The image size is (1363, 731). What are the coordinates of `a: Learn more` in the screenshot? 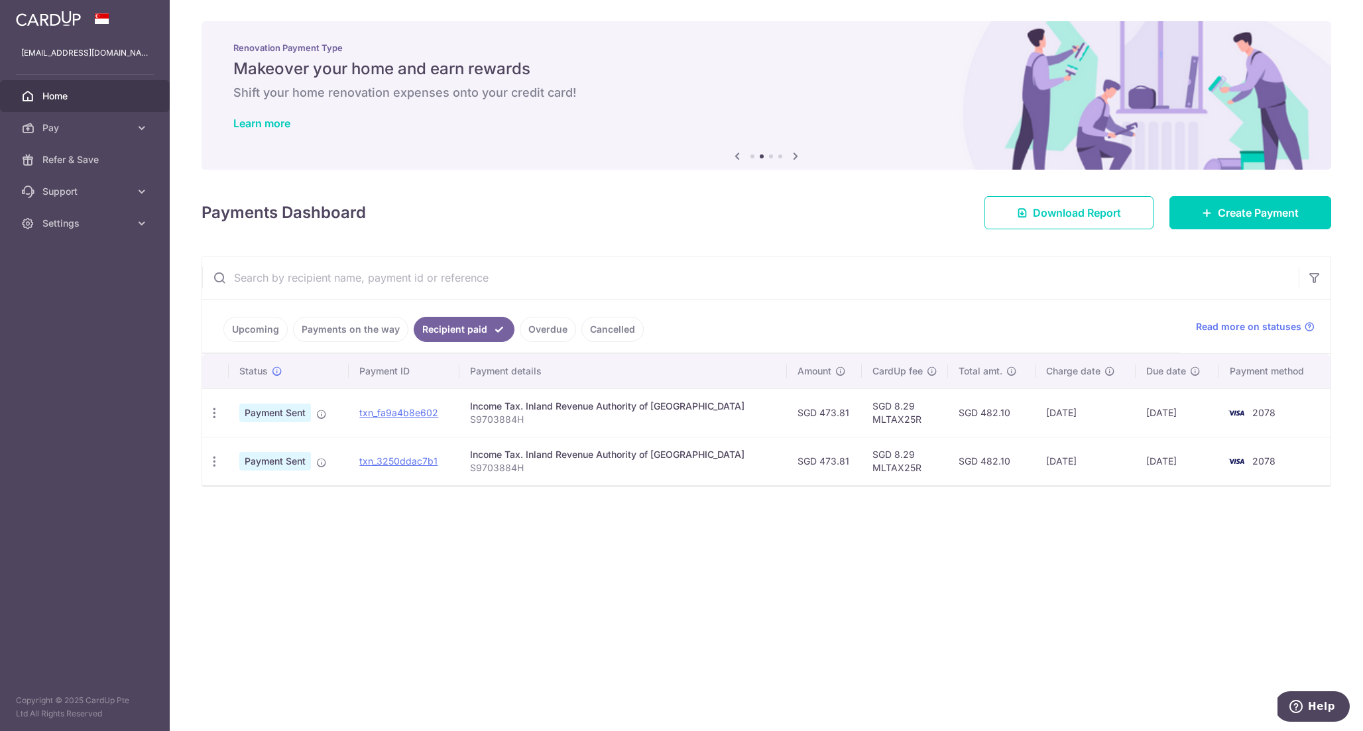 It's located at (262, 123).